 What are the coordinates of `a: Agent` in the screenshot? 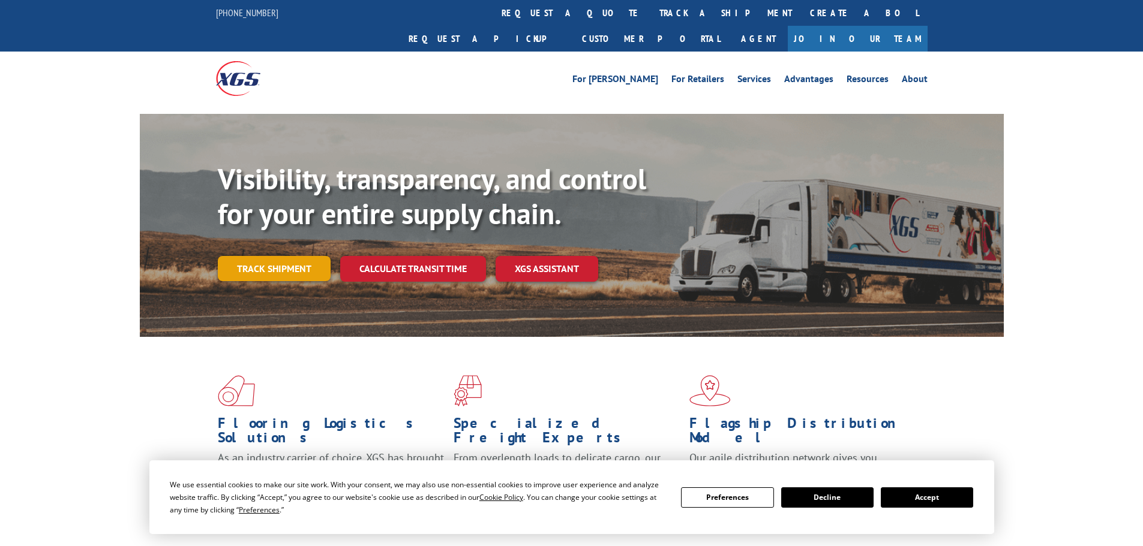 It's located at (758, 38).